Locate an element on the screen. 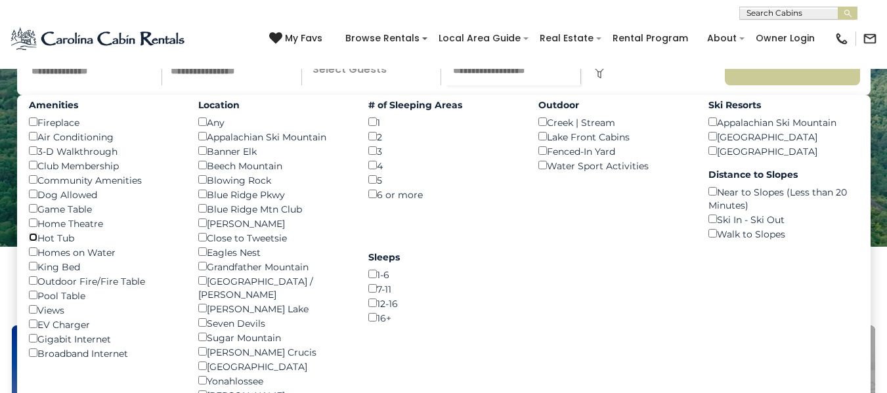  img: mail-regular-black.png is located at coordinates (870, 39).